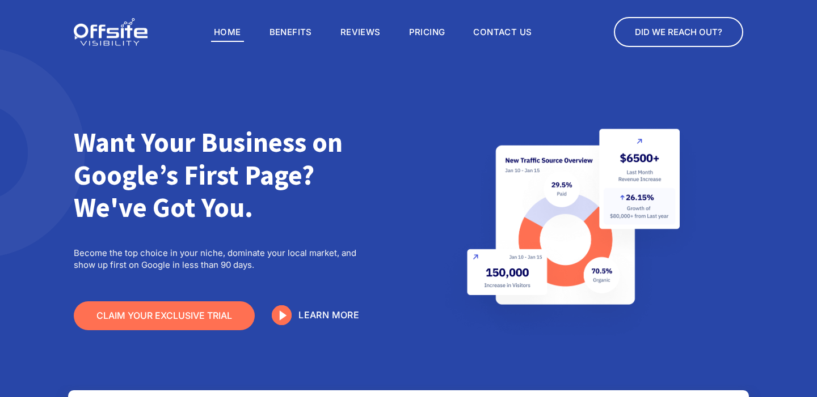 This screenshot has height=397, width=817. Describe the element at coordinates (225, 259) in the screenshot. I see `p: Become the top choice in your niche, dominate your local market, and show up first on Google in l...` at that location.